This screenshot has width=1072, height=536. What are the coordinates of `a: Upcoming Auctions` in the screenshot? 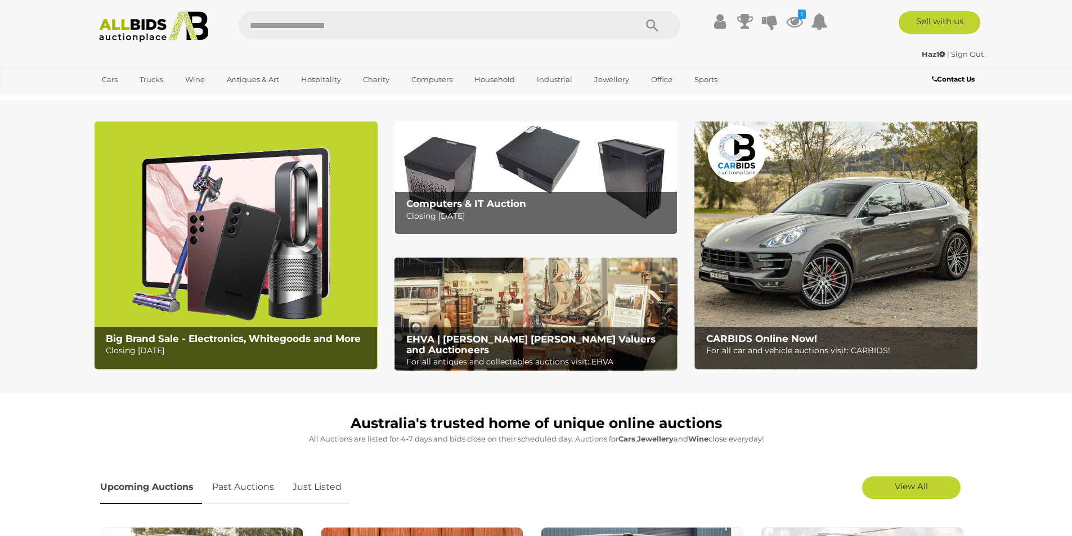 It's located at (151, 487).